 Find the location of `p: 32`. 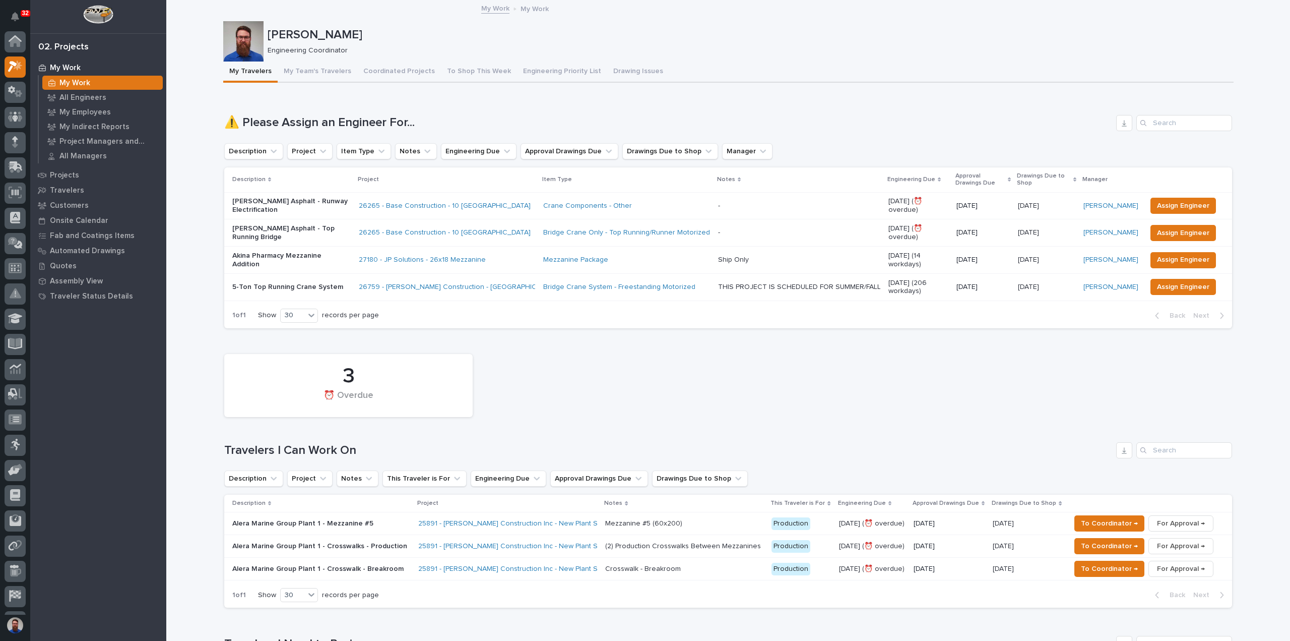

p: 32 is located at coordinates (25, 13).